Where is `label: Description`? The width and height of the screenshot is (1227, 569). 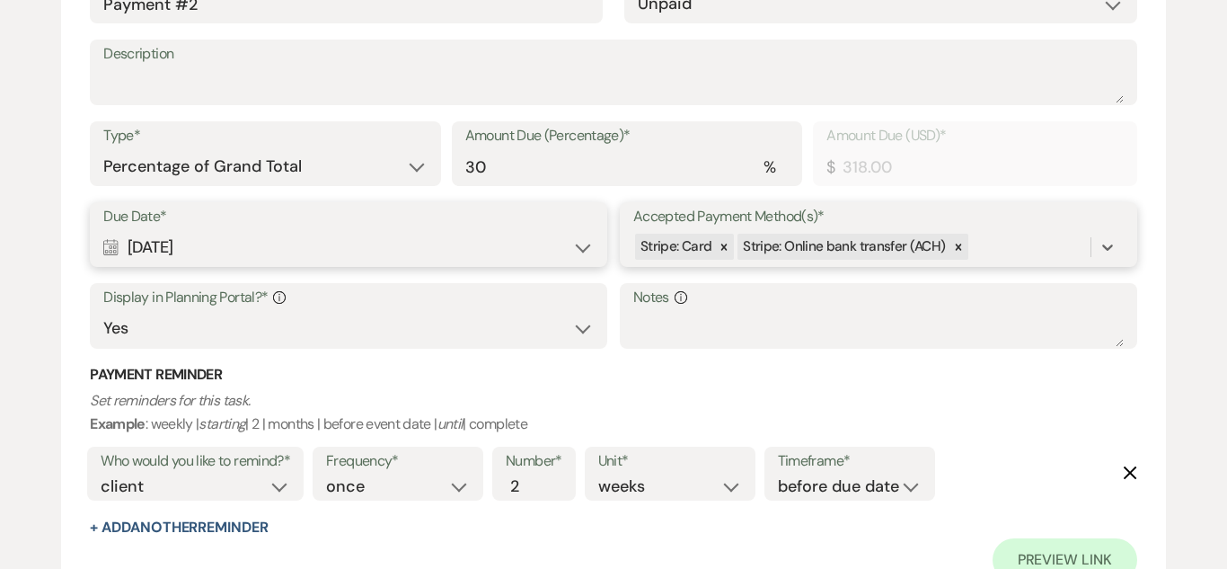
label: Description is located at coordinates (613, 54).